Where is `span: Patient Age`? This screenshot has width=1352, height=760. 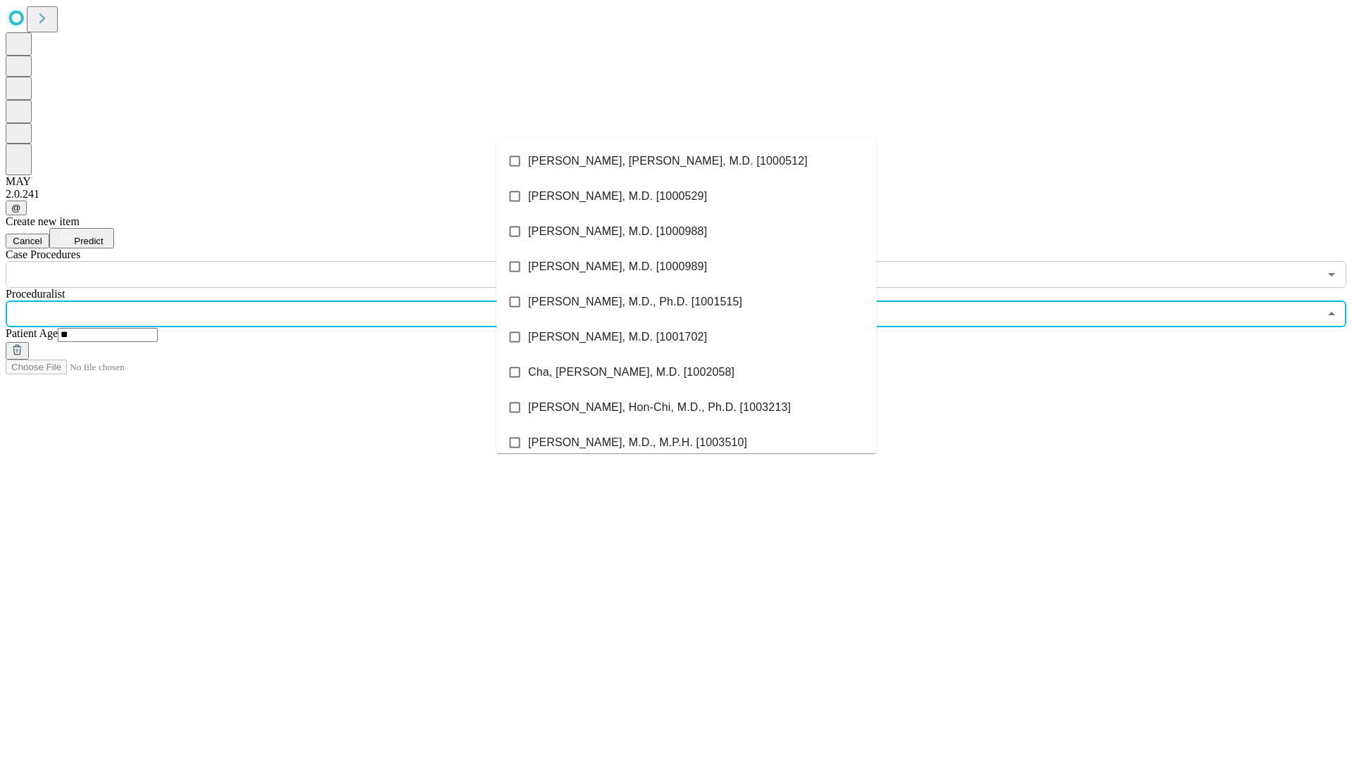
span: Patient Age is located at coordinates (32, 333).